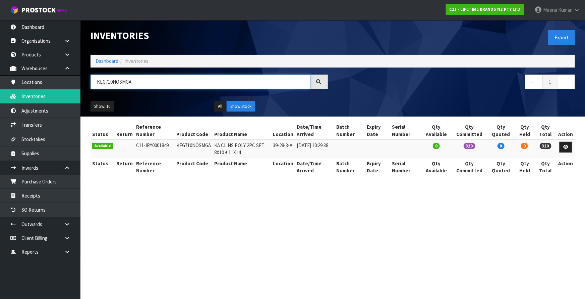 This screenshot has width=585, height=299. What do you see at coordinates (457, 83) in the screenshot?
I see `nav: Page navigation` at bounding box center [457, 83].